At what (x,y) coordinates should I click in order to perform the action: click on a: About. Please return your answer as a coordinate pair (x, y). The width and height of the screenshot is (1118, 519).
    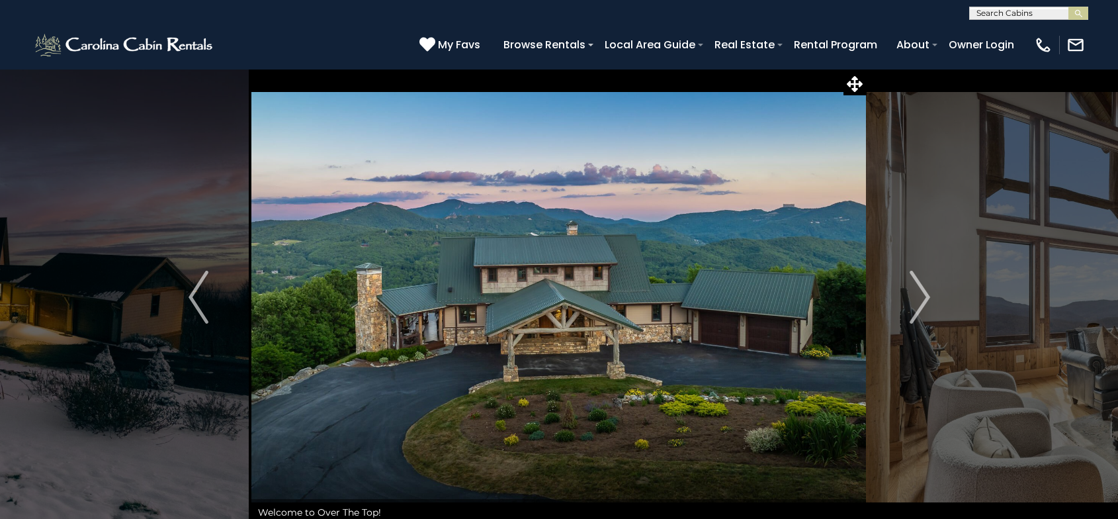
    Looking at the image, I should click on (913, 44).